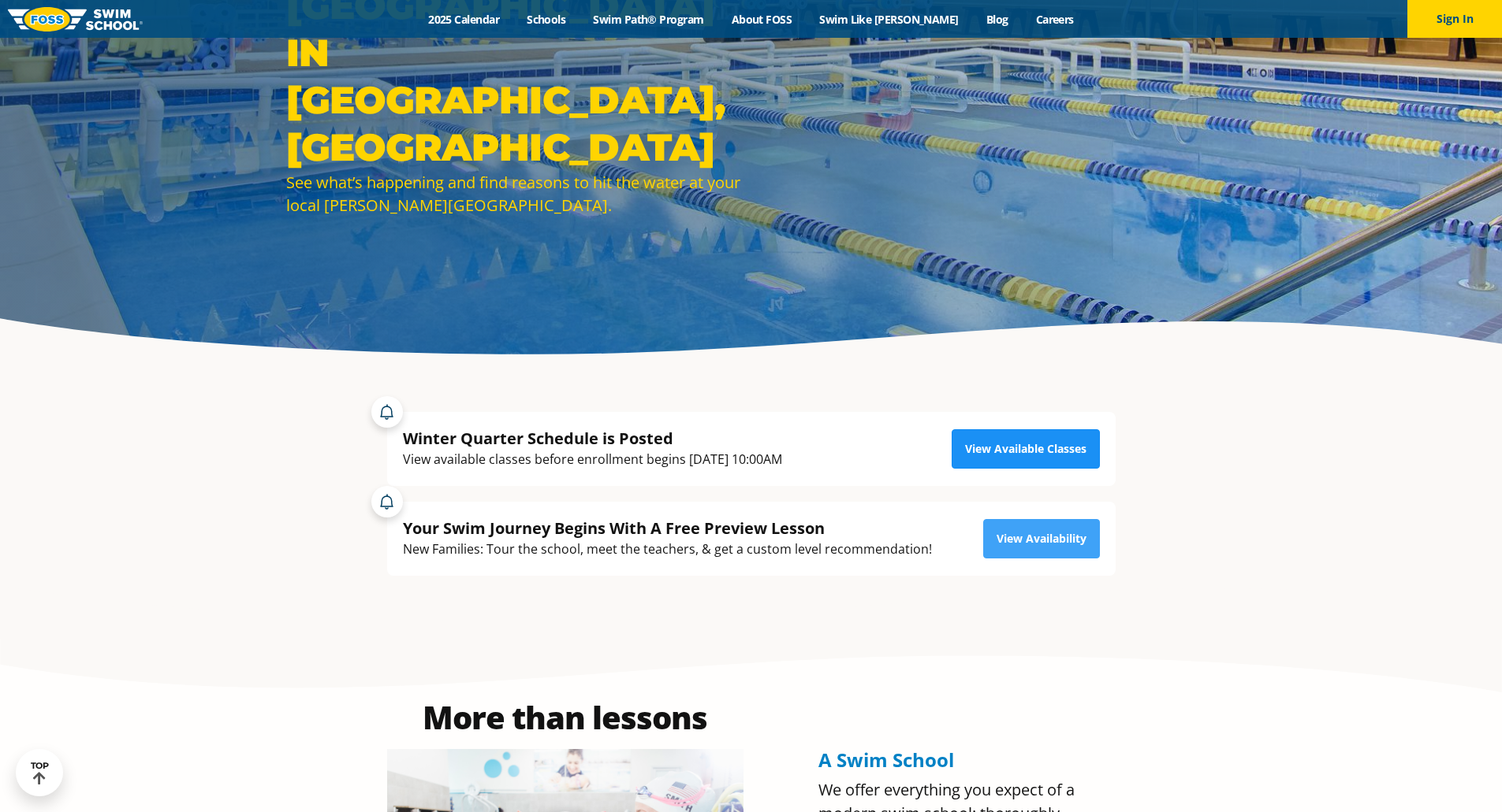 This screenshot has width=1502, height=812. What do you see at coordinates (667, 528) in the screenshot?
I see `div: Your Swim Journey Begins With A Free Preview Lesson` at bounding box center [667, 528].